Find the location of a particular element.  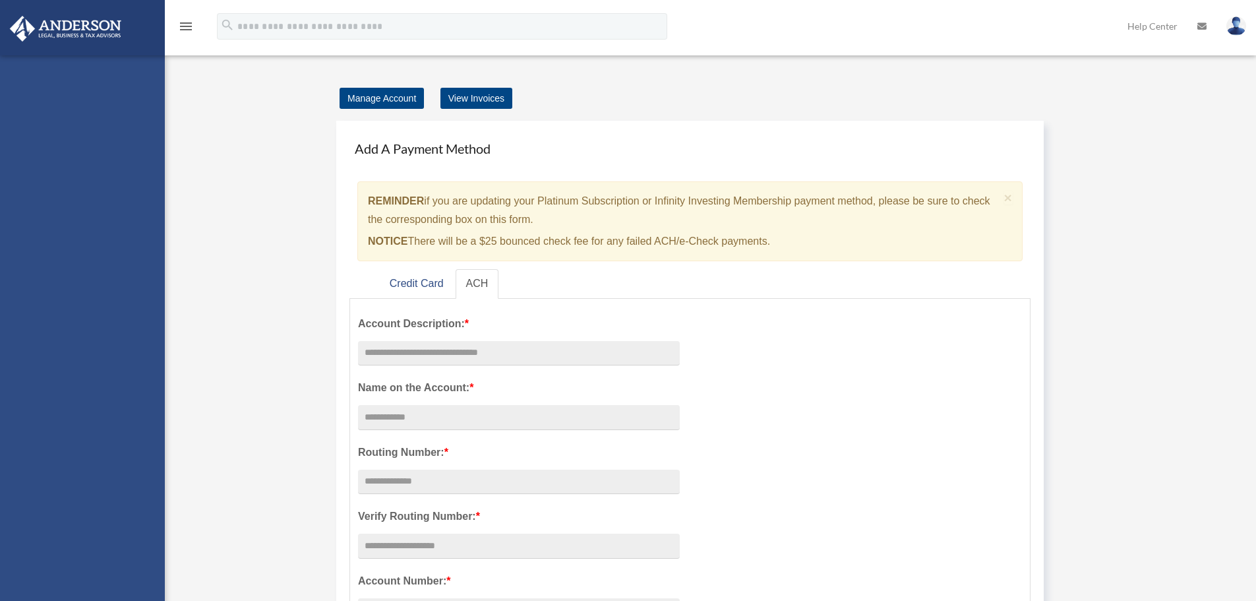

i: search is located at coordinates (228, 25).